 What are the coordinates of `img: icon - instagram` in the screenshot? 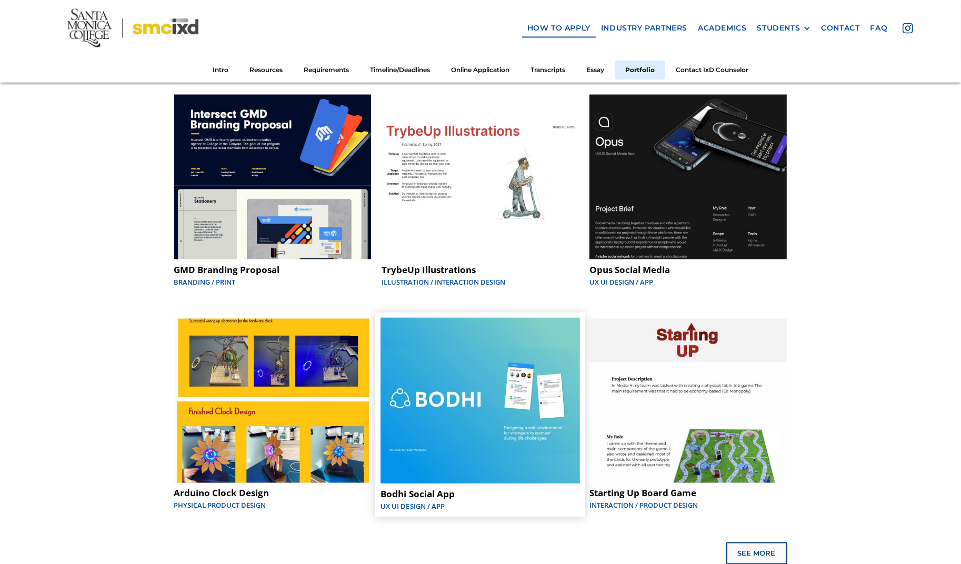 It's located at (908, 28).